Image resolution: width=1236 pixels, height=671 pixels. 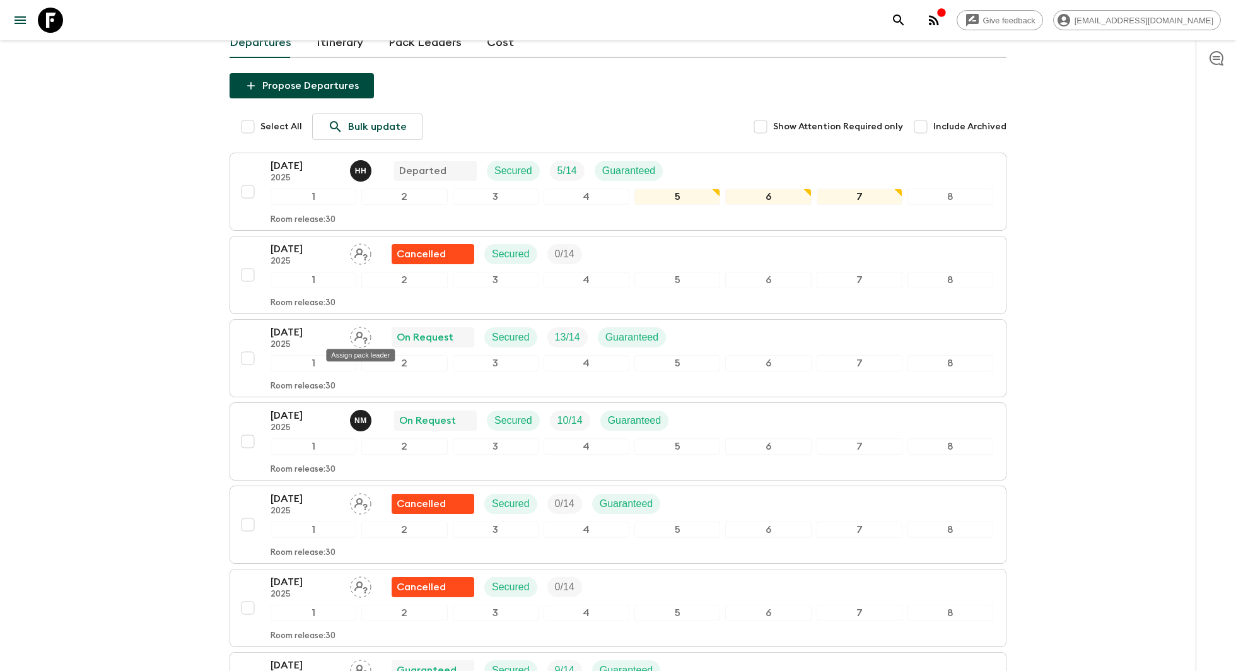 What do you see at coordinates (301, 86) in the screenshot?
I see `button: Propose Departures` at bounding box center [301, 86].